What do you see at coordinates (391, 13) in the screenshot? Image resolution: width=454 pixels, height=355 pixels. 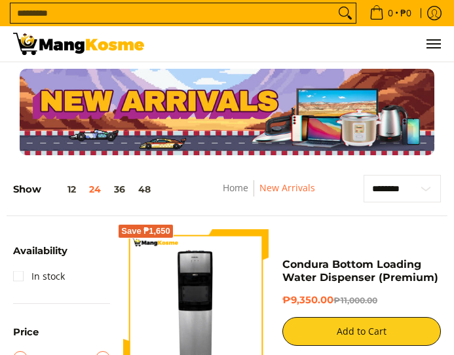 I see `span: 0` at bounding box center [391, 13].